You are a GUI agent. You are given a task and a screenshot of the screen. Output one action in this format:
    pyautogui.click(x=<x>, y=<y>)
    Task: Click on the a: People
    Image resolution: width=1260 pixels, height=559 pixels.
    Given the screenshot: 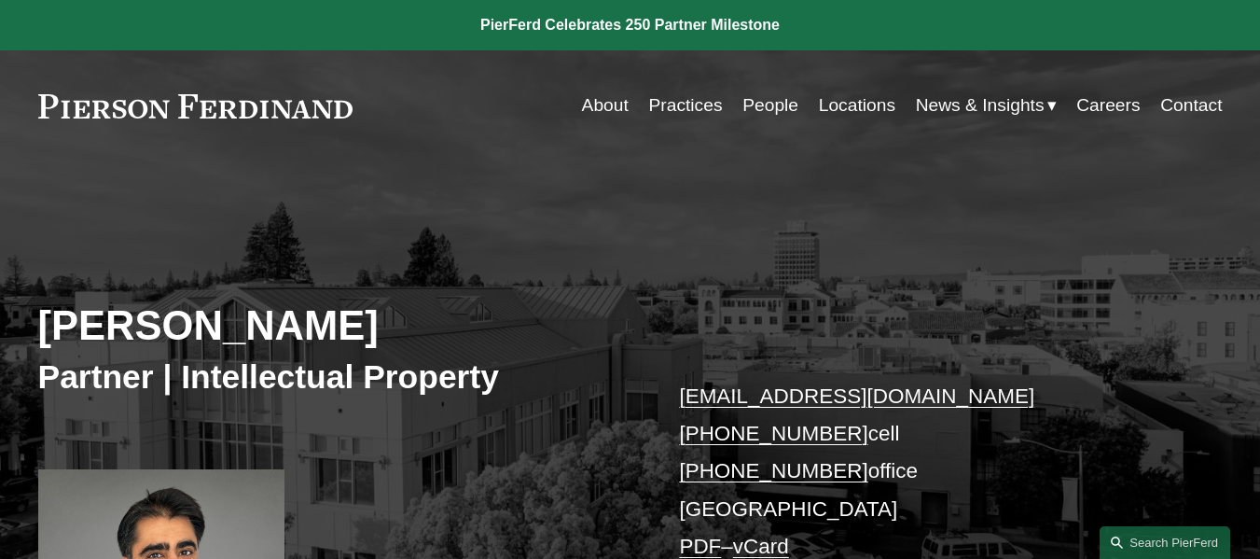 What is the action you would take?
    pyautogui.click(x=770, y=105)
    